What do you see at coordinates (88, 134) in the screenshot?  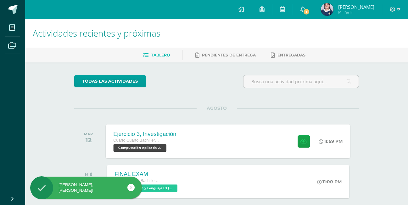 I see `div: MAR` at bounding box center [88, 134].